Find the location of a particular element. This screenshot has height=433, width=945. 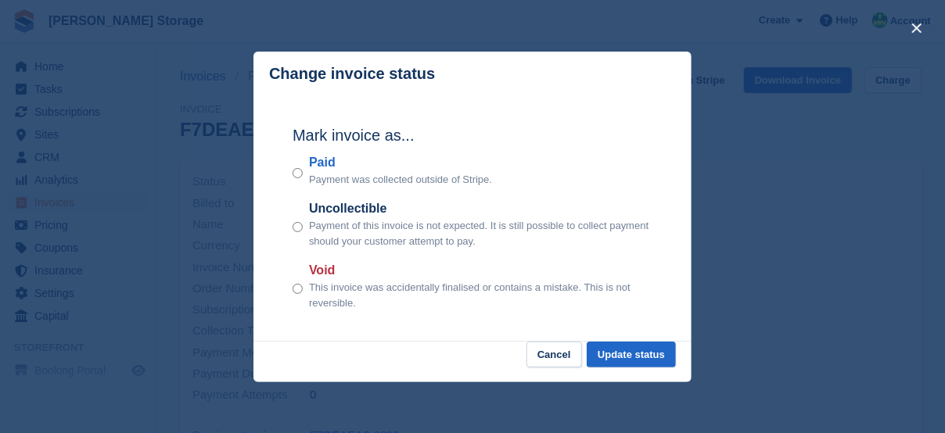

p: Change invoice status is located at coordinates (352, 74).